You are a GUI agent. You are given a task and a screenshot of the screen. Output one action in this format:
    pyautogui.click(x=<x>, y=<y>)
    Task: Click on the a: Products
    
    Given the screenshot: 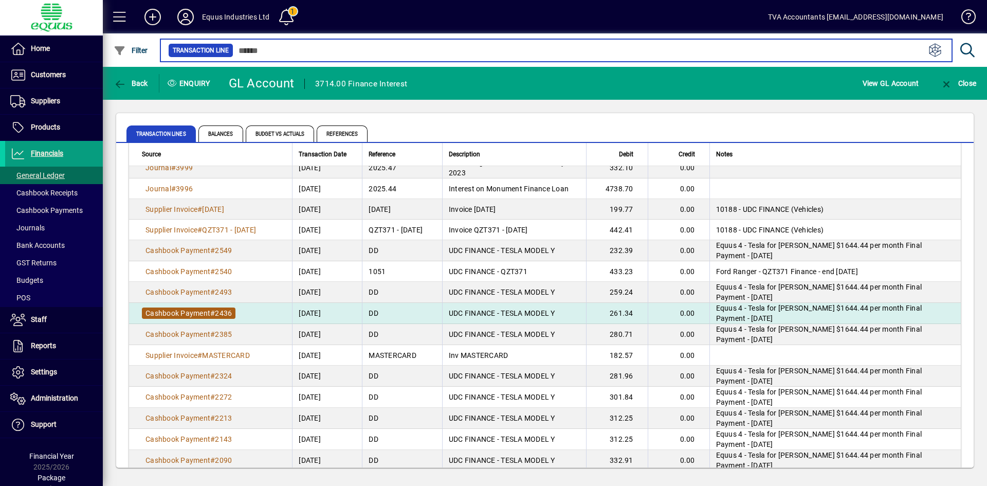 What is the action you would take?
    pyautogui.click(x=54, y=127)
    